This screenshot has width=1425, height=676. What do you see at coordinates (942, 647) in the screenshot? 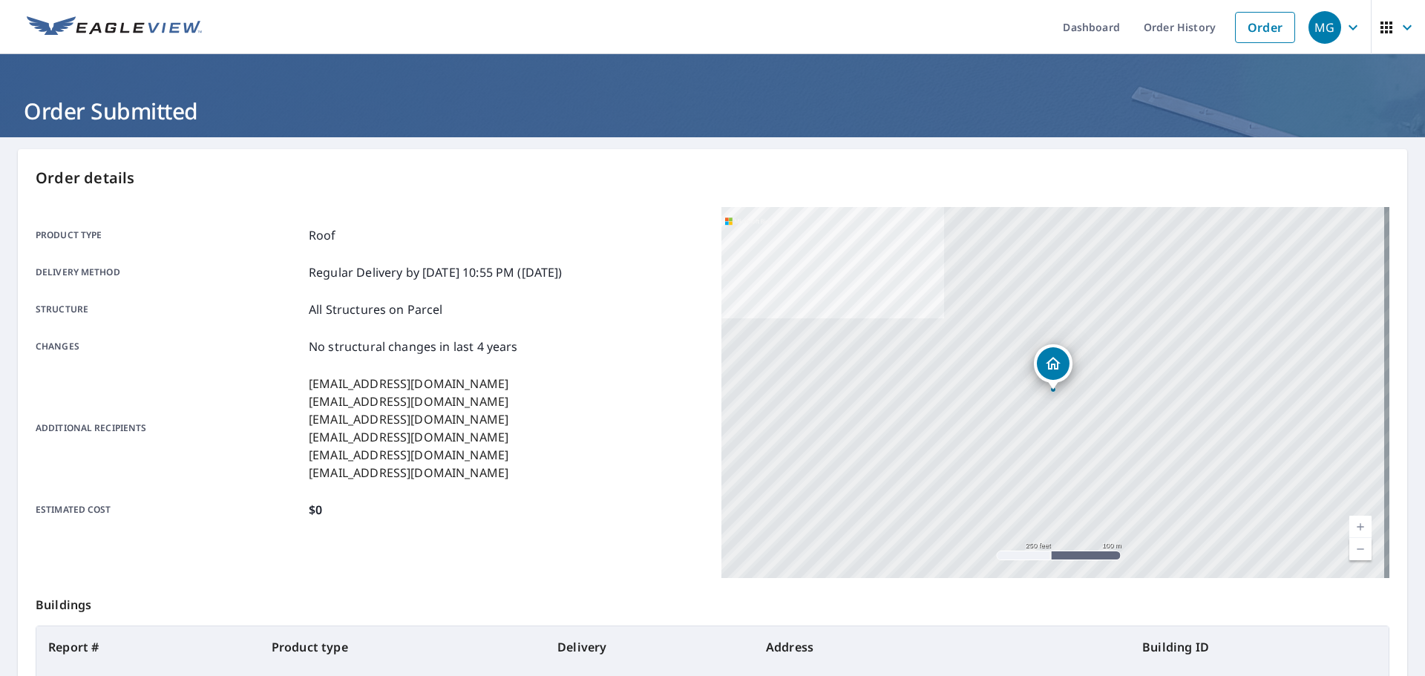
I see `th: Address` at bounding box center [942, 647].